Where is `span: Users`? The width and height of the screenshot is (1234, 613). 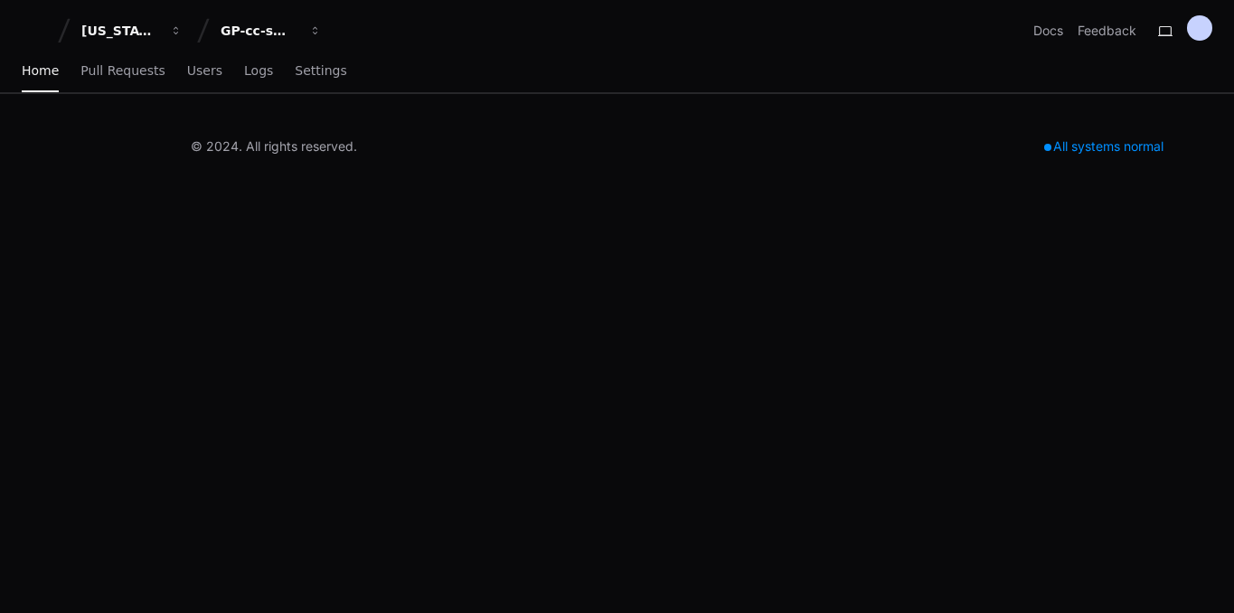 span: Users is located at coordinates (204, 71).